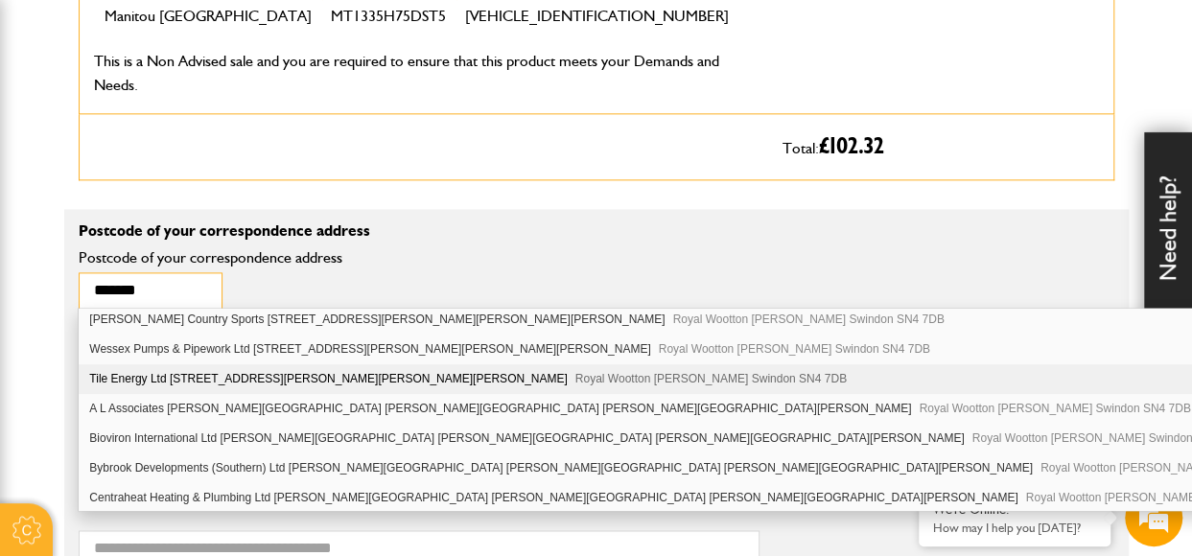  I want to click on p: How may I help you today?, so click(1014, 527).